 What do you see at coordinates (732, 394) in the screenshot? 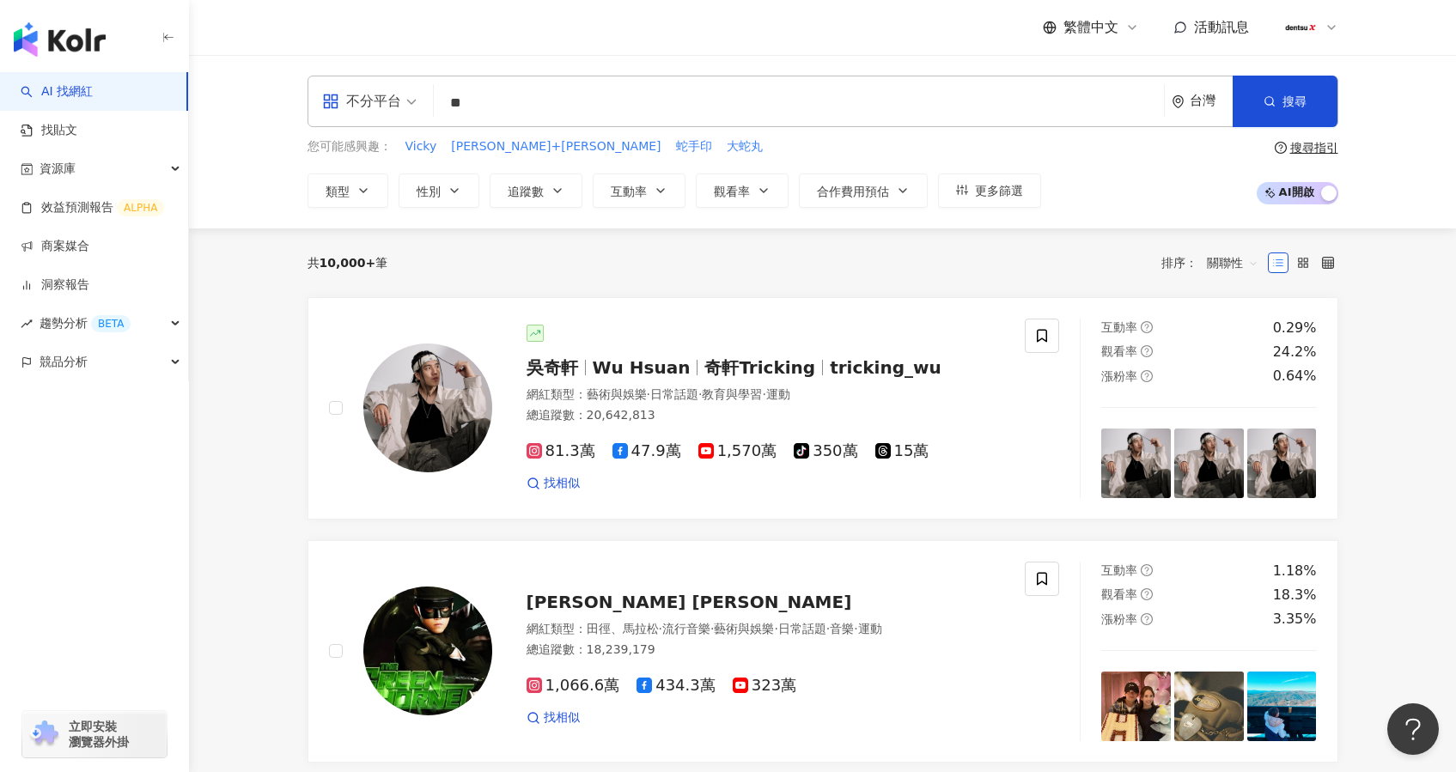
I see `span: 教育與學習` at bounding box center [732, 394].